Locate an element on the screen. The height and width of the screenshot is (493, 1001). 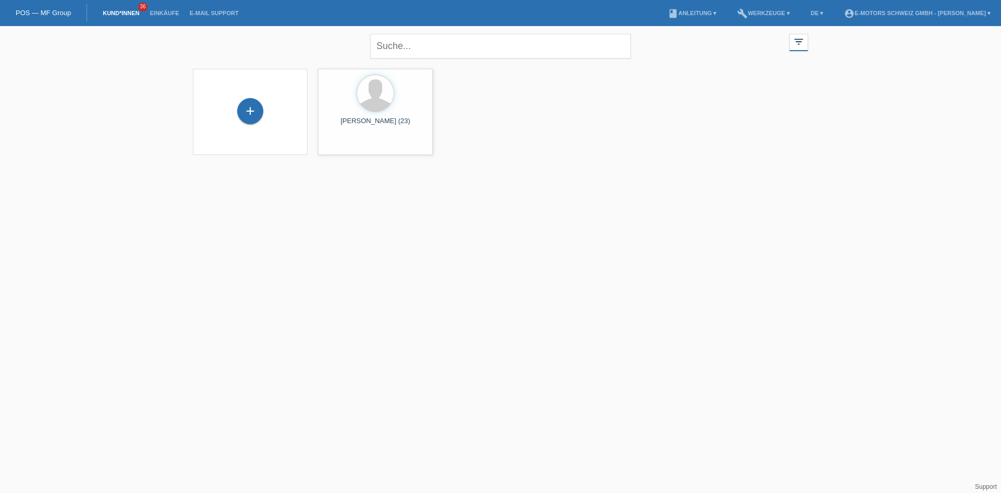
a: Support is located at coordinates (986, 486).